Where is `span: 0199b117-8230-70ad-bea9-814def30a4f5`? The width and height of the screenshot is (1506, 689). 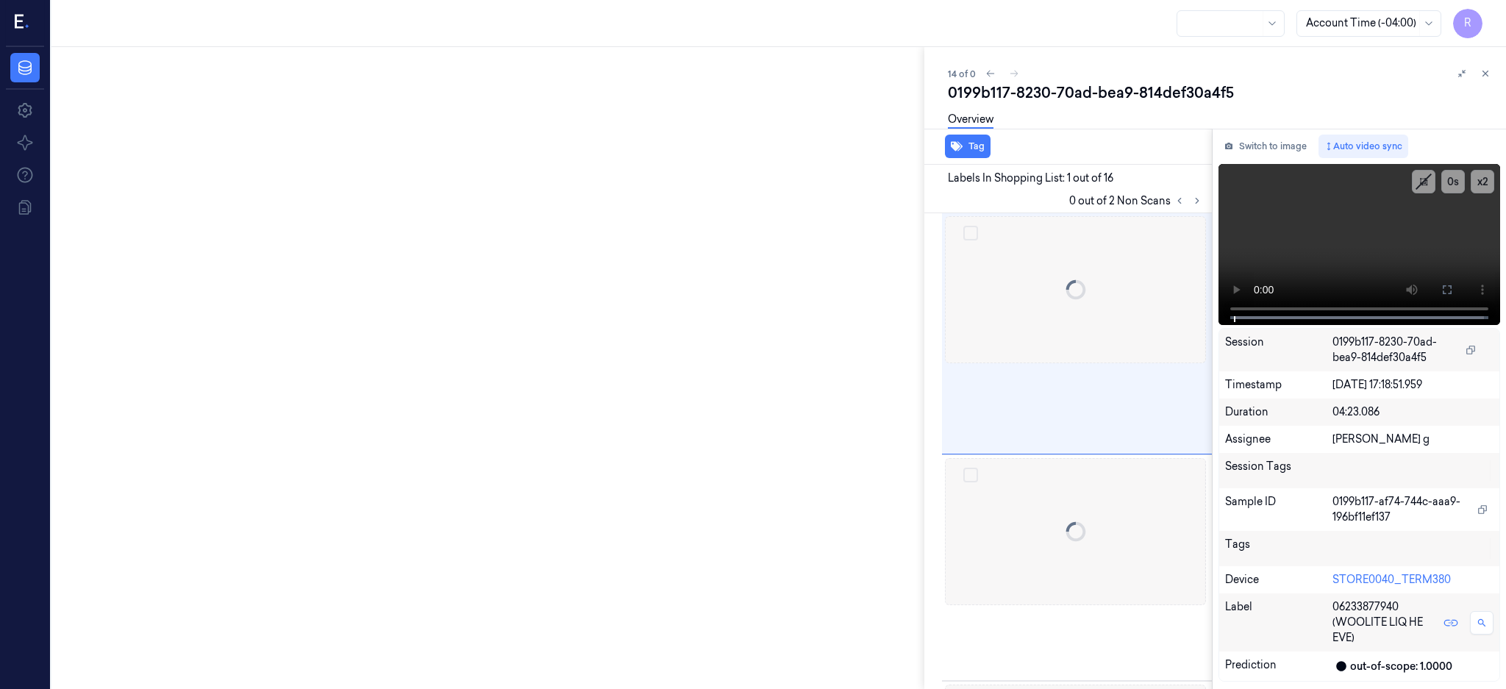
span: 0199b117-8230-70ad-bea9-814def30a4f5 is located at coordinates (1394, 350).